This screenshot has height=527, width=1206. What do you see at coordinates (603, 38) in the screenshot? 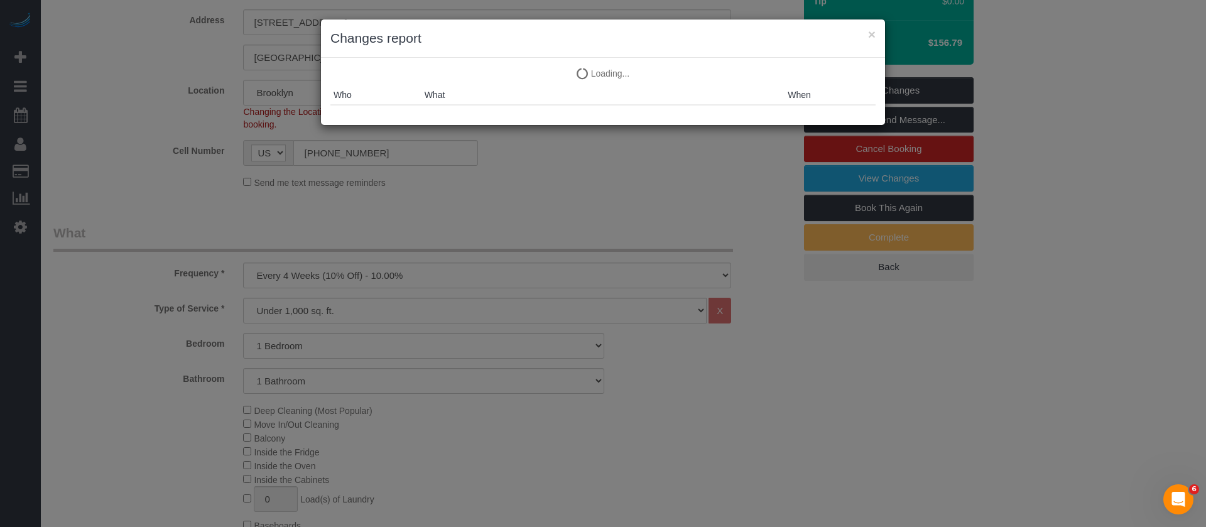
I see `h3: Changes report` at bounding box center [603, 38].